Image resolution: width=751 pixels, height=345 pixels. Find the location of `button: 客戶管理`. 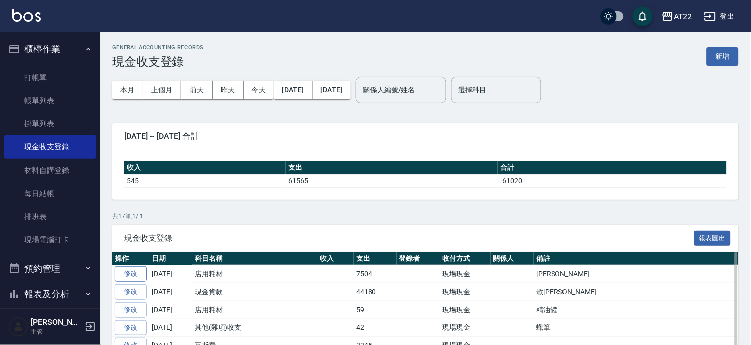

button: 客戶管理 is located at coordinates (50, 320).